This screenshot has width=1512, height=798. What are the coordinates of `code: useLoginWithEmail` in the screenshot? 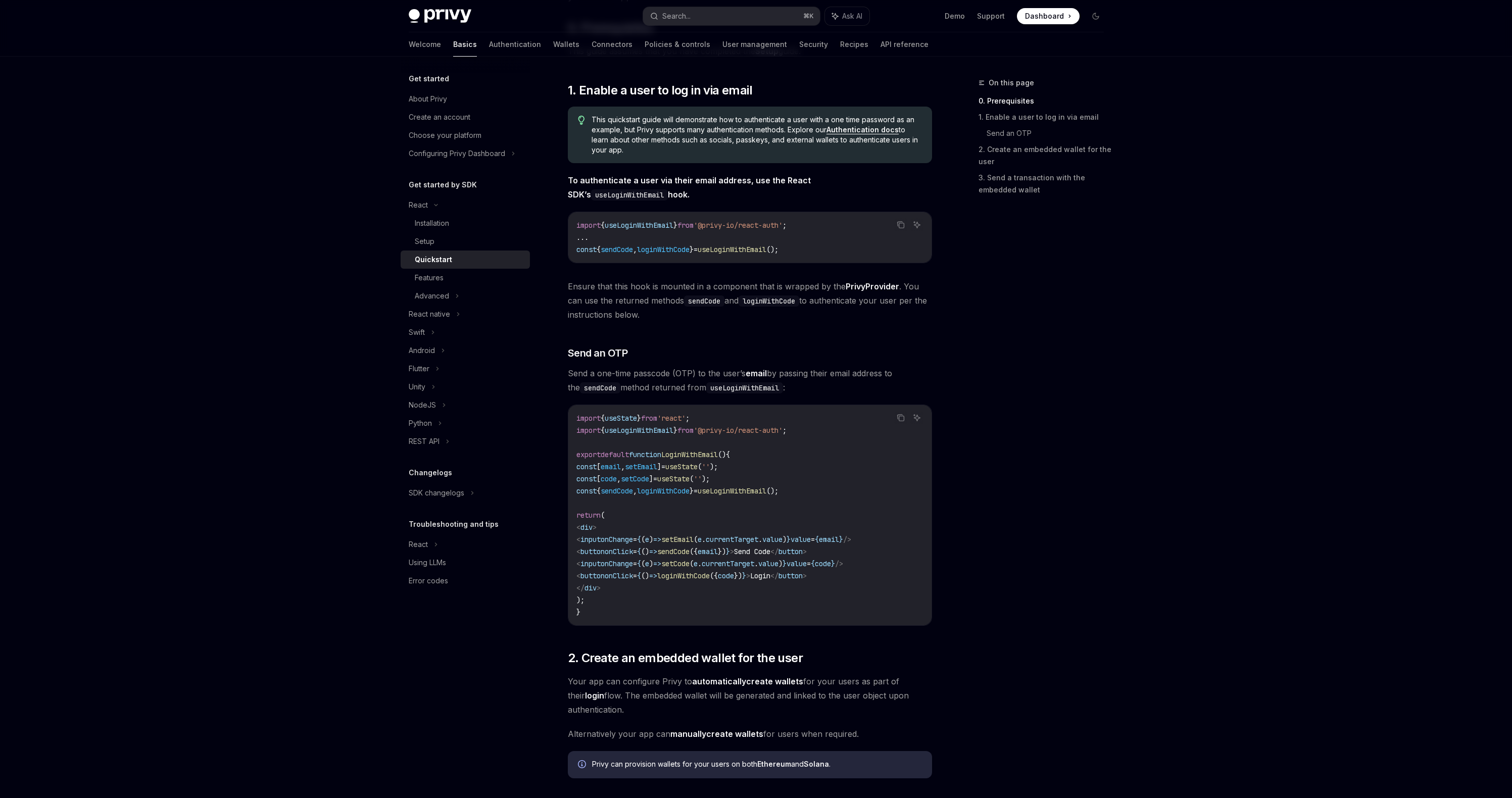 It's located at (744, 388).